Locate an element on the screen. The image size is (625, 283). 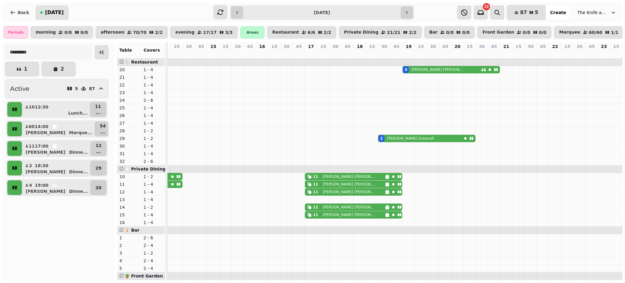
p: 23 is located at coordinates (604, 46).